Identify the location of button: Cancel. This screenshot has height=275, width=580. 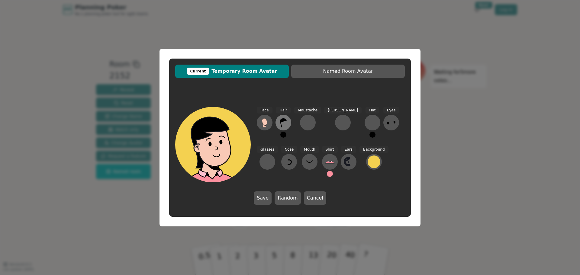
(315, 198).